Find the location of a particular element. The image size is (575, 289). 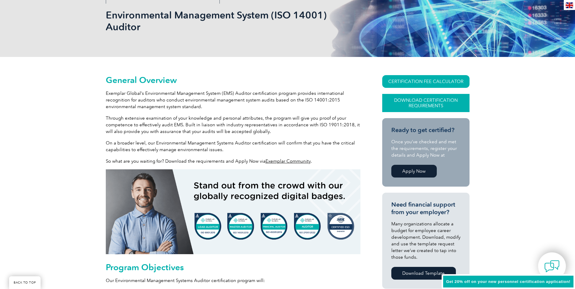

a: Apply Now is located at coordinates (414, 171).